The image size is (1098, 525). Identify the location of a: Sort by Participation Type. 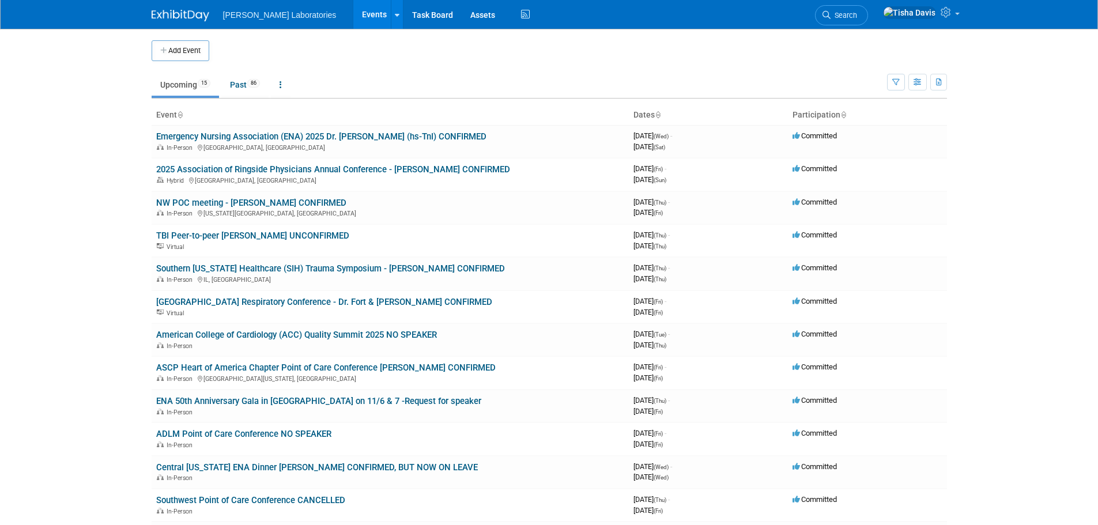
(843, 115).